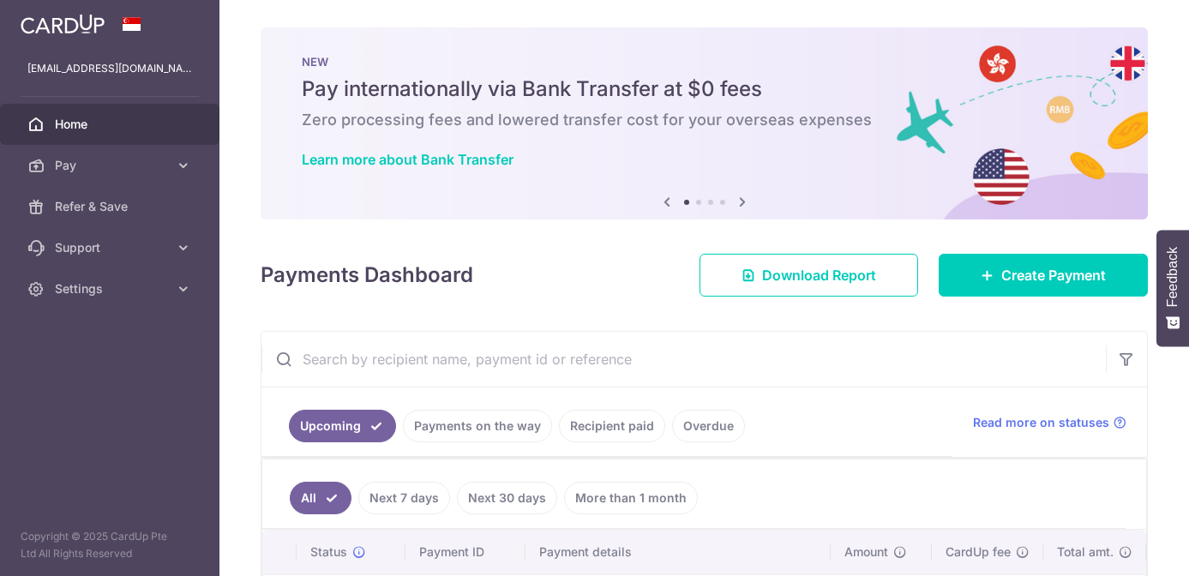 This screenshot has height=576, width=1189. What do you see at coordinates (404, 498) in the screenshot?
I see `a: Next 7 days` at bounding box center [404, 498].